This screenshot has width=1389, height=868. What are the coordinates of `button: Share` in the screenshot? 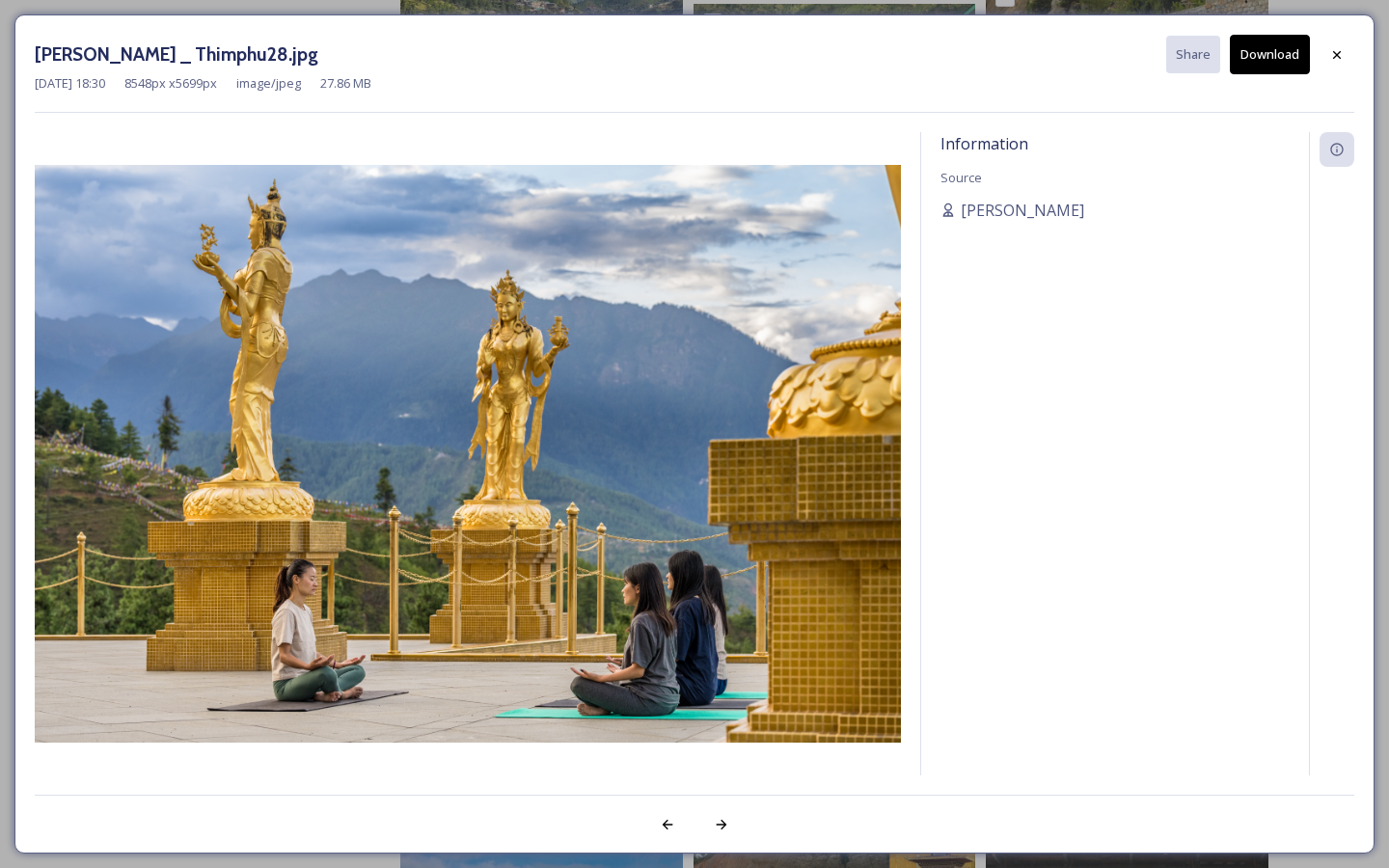 It's located at (1193, 54).